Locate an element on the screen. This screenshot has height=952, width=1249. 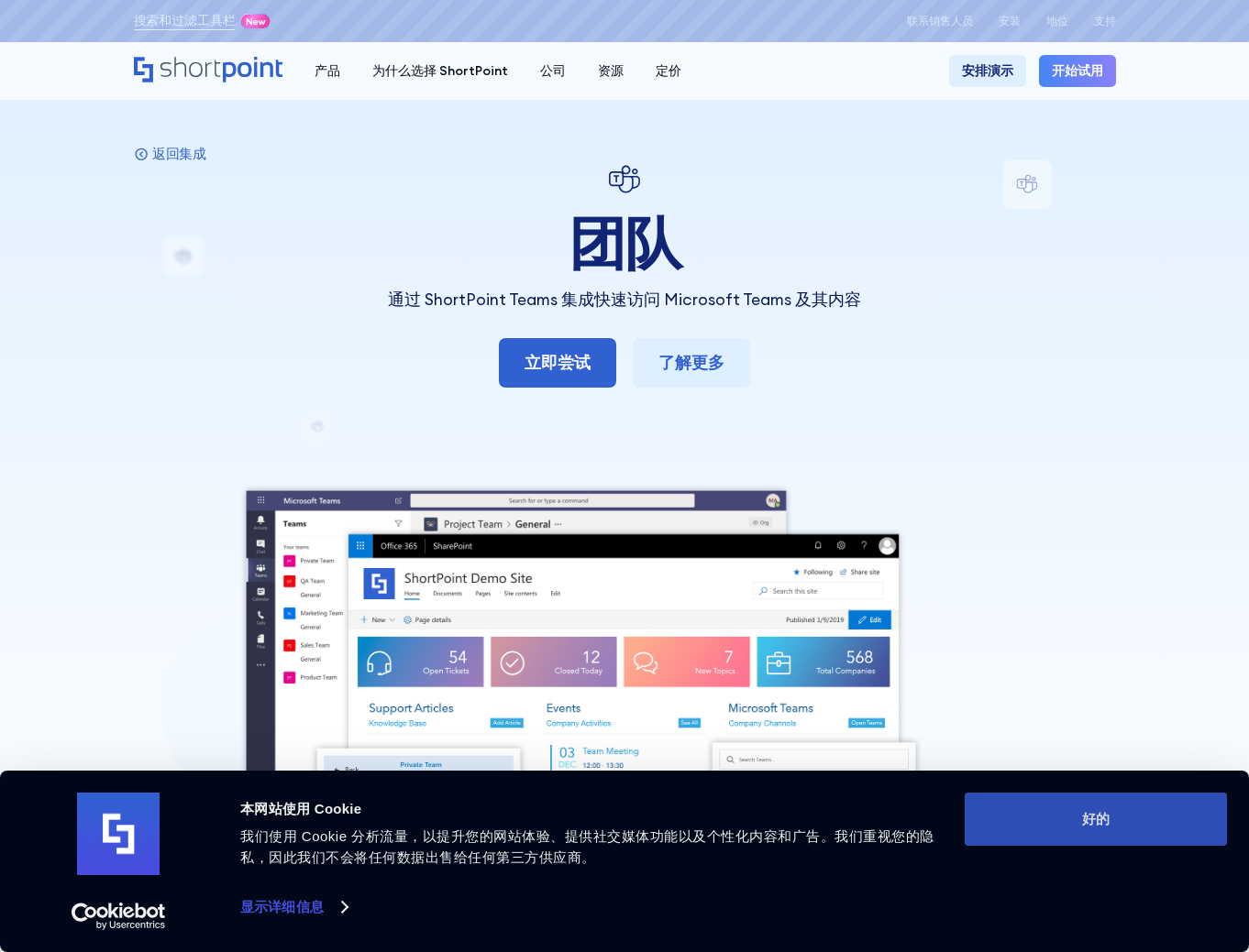
font: 公司 is located at coordinates (553, 70).